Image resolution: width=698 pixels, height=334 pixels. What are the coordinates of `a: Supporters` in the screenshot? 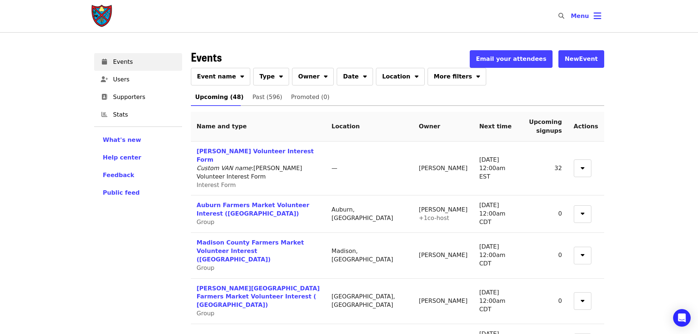 It's located at (138, 97).